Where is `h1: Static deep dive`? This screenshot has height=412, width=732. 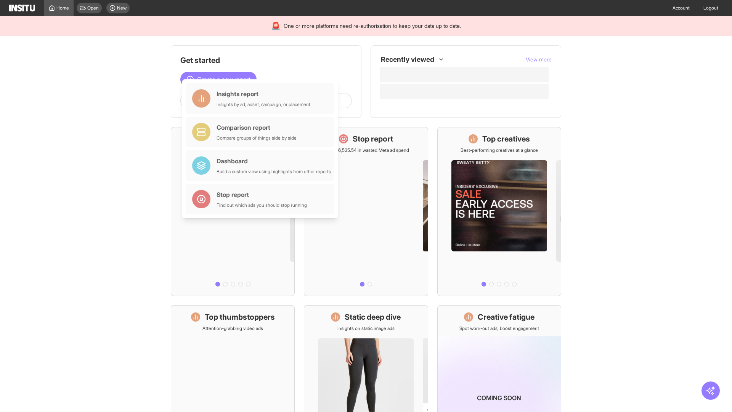 h1: Static deep dive is located at coordinates (373, 317).